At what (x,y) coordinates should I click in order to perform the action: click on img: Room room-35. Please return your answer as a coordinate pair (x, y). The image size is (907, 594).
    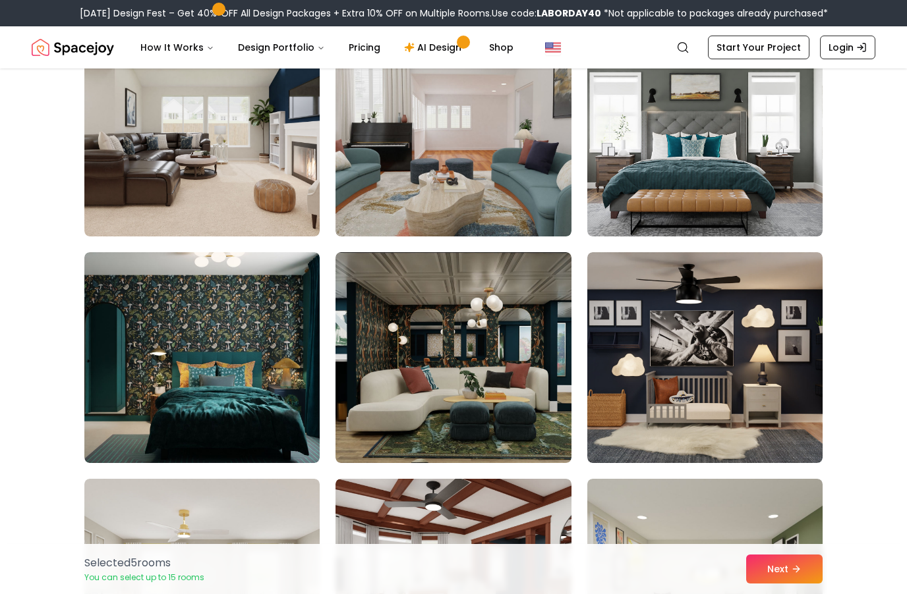
    Looking at the image, I should click on (453, 131).